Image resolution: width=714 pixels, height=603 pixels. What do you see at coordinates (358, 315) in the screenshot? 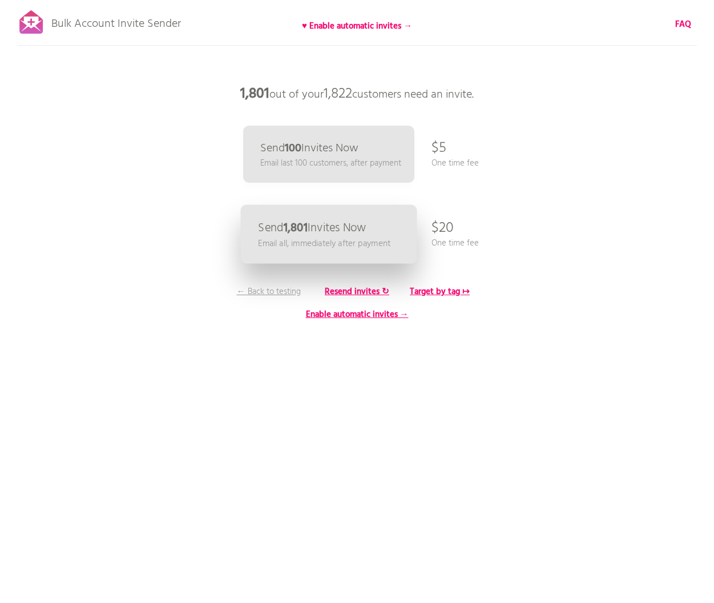
I see `b: Enable automatic invites →` at bounding box center [358, 315].